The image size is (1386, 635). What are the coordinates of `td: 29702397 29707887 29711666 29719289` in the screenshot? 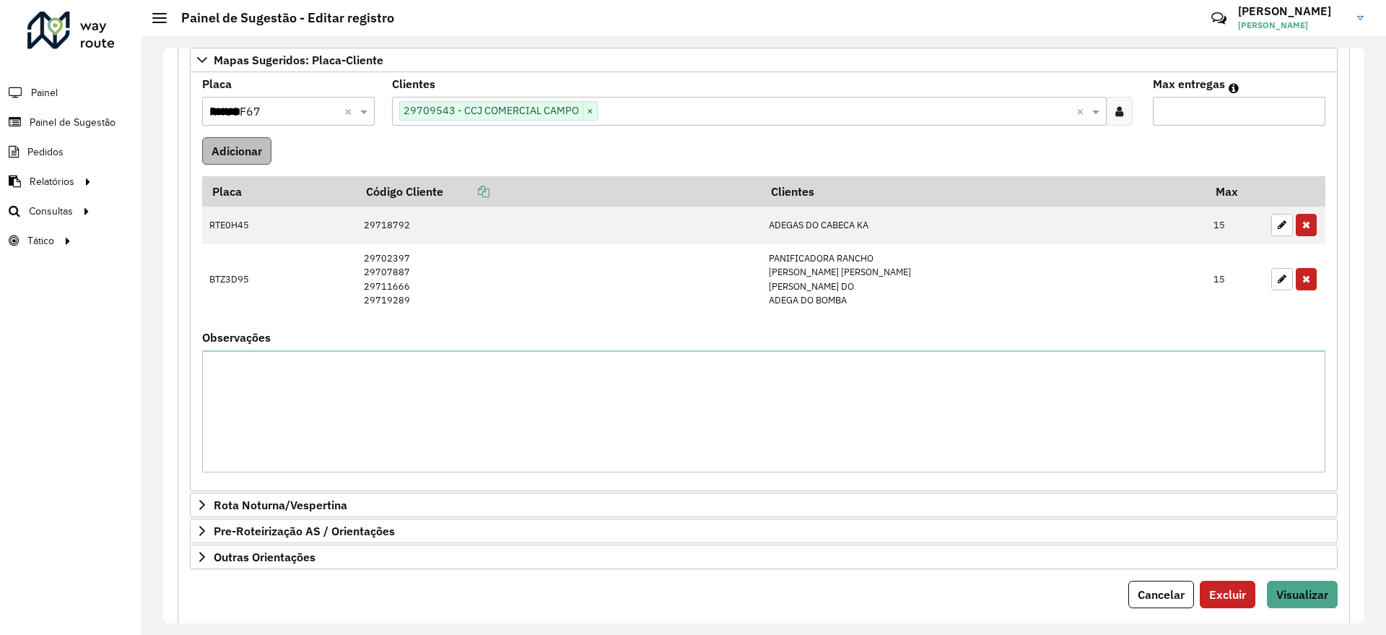 It's located at (558, 279).